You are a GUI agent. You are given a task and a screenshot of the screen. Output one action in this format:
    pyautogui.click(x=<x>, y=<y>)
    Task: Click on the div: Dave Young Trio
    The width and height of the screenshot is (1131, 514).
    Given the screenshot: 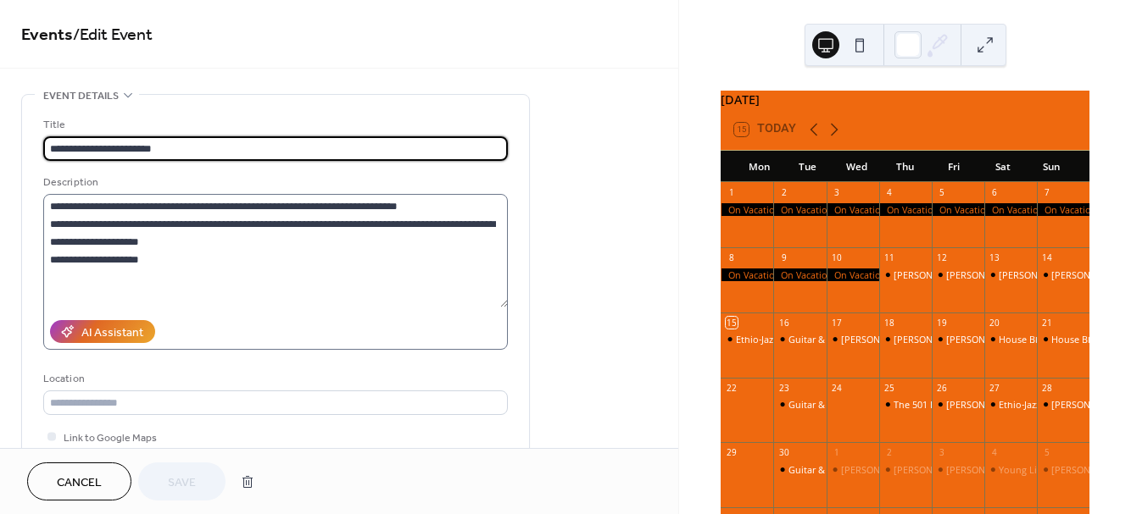 What is the action you would take?
    pyautogui.click(x=1063, y=404)
    